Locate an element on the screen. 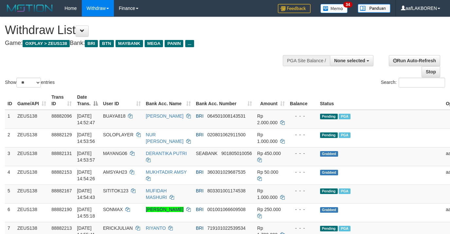 The image size is (450, 234). span: Copy 901805010056 to clipboard is located at coordinates (236, 153).